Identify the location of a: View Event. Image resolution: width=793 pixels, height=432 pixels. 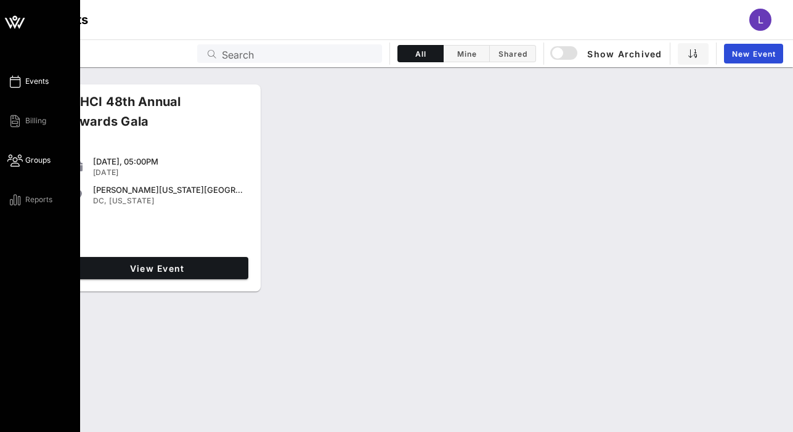
(157, 268).